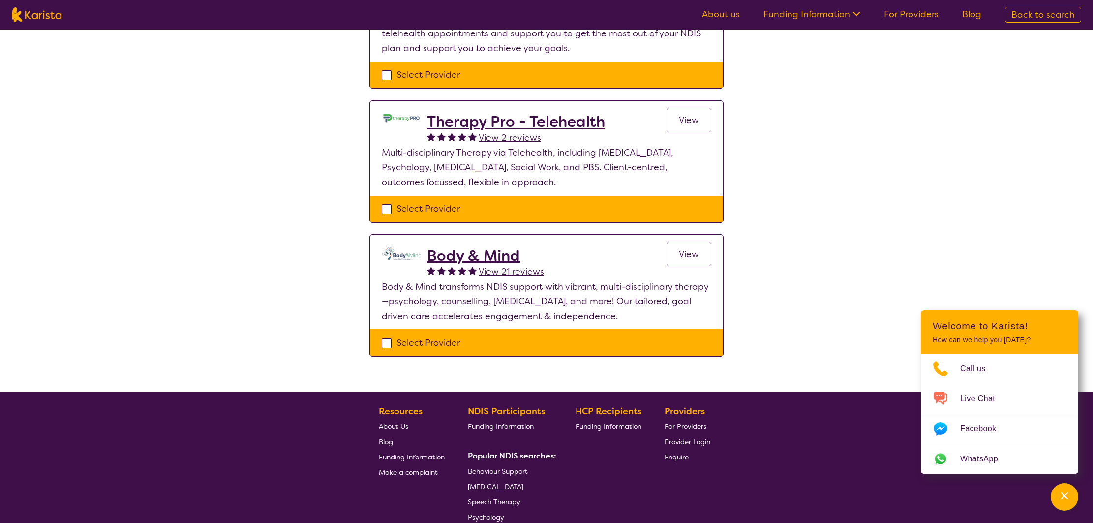 The image size is (1093, 523). I want to click on span: Behaviour Support, so click(498, 471).